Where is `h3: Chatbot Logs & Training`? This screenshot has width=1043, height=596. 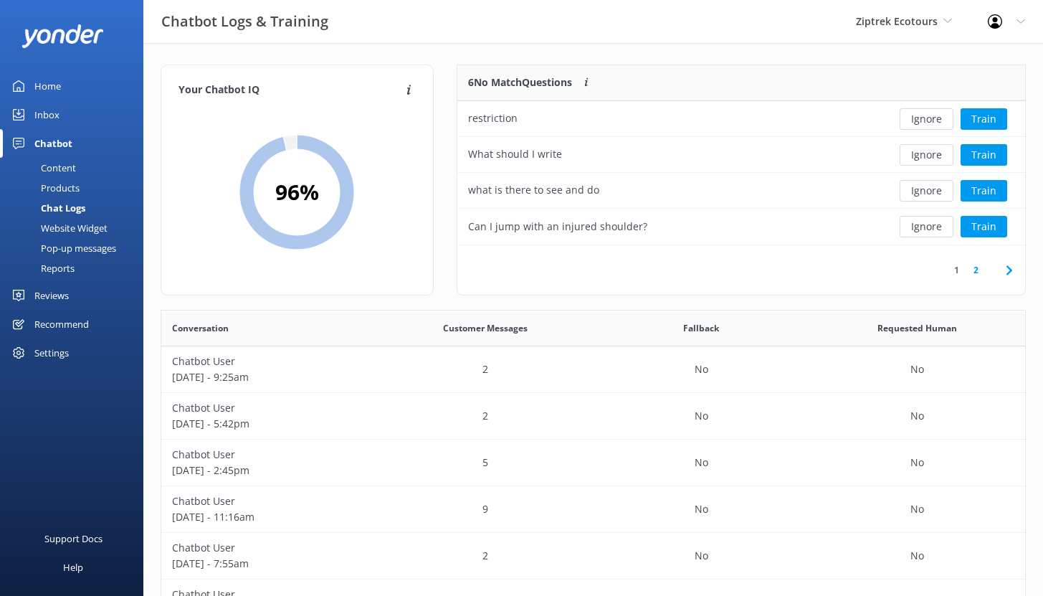
h3: Chatbot Logs & Training is located at coordinates (244, 22).